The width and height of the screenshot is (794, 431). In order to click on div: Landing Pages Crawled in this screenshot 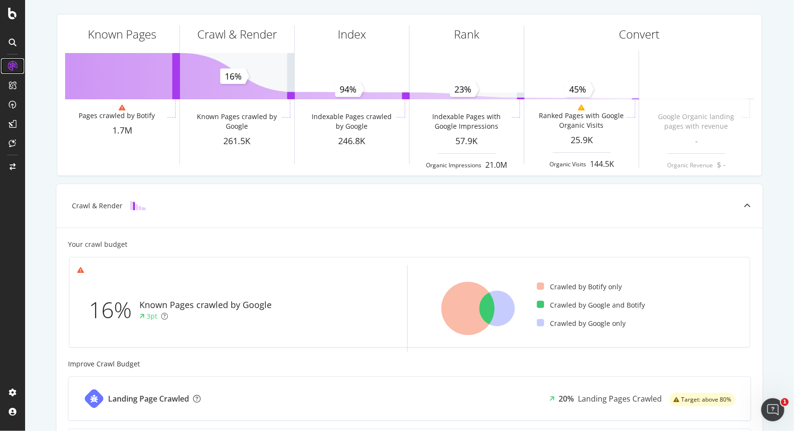, I will do `click(620, 399)`.